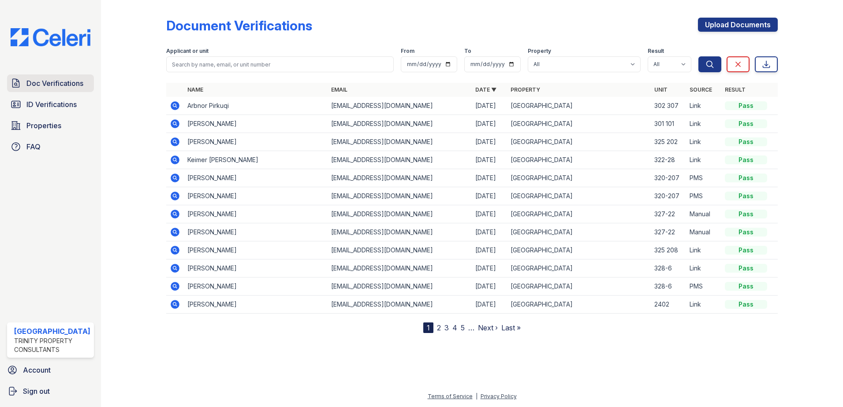 The image size is (843, 407). What do you see at coordinates (668, 250) in the screenshot?
I see `td: 325 208` at bounding box center [668, 250].